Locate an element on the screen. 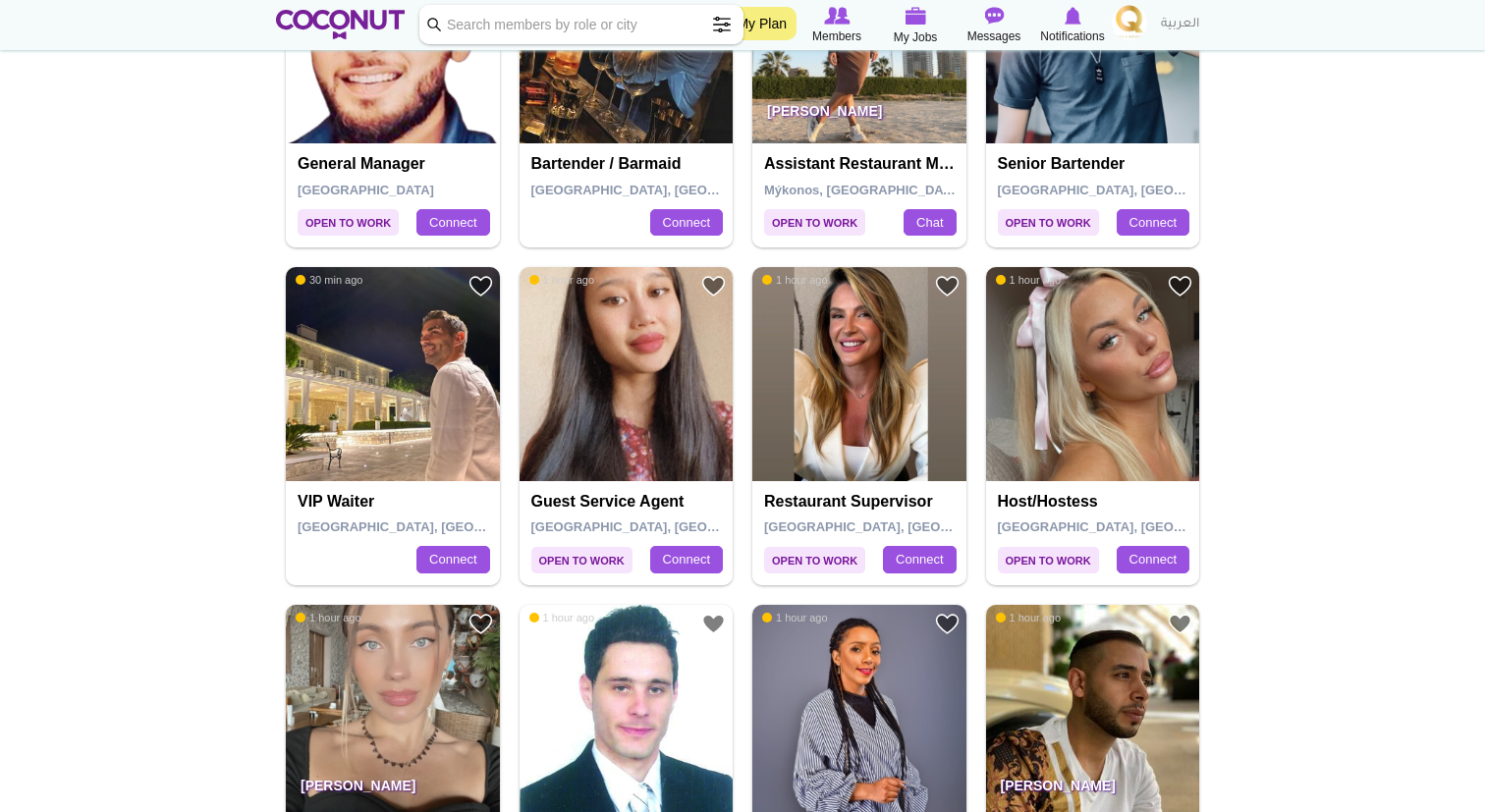  span: My Jobs is located at coordinates (915, 37).